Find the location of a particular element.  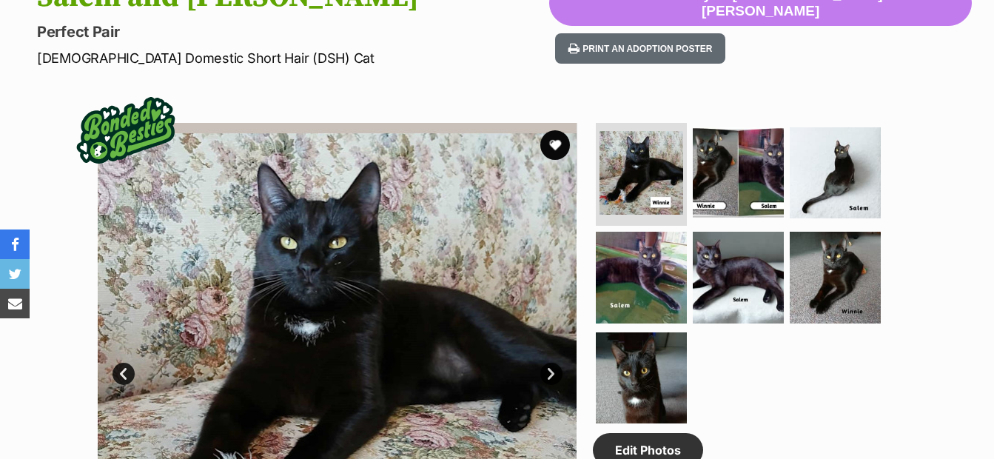

a: Prev is located at coordinates (124, 374).